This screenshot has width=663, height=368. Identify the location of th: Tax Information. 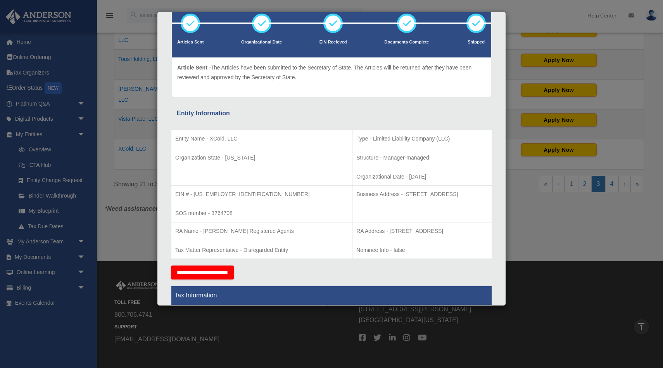
(332, 295).